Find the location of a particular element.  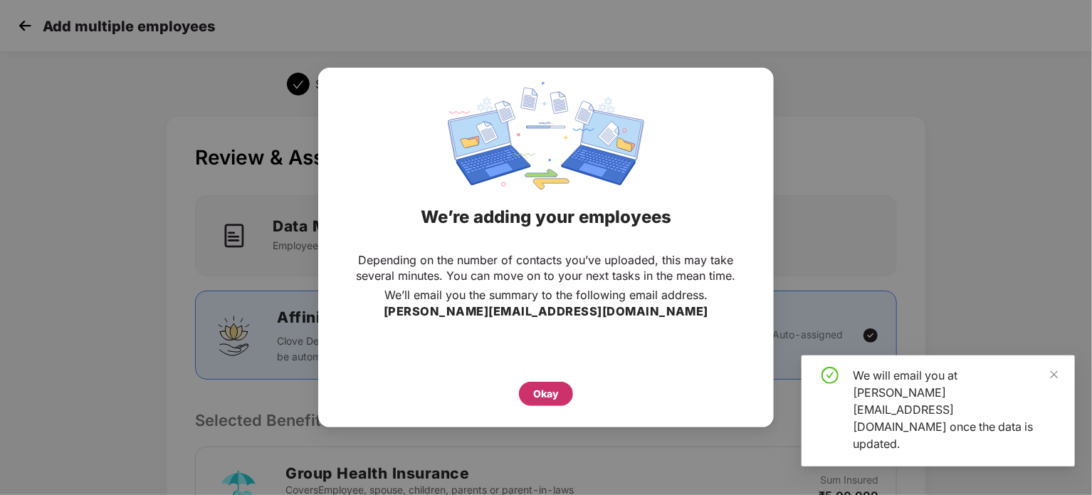

span: close is located at coordinates (1055, 375).